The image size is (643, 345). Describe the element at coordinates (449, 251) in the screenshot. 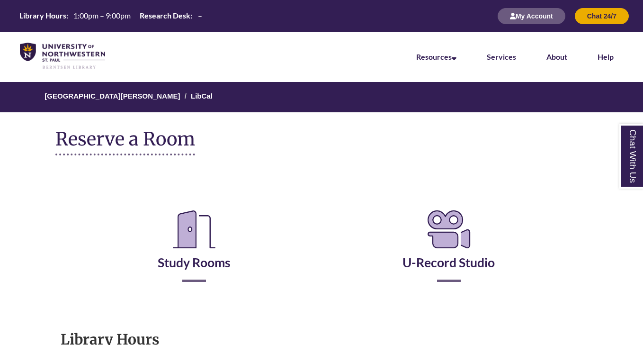

I see `a: U-Record Studio` at that location.